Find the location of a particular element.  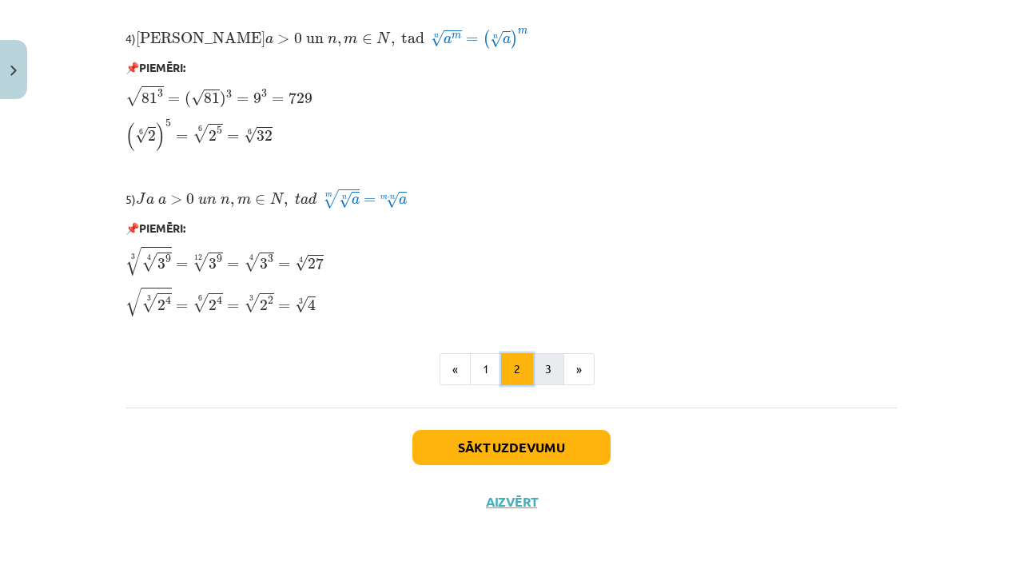

button: Aizvērt is located at coordinates (511, 502).